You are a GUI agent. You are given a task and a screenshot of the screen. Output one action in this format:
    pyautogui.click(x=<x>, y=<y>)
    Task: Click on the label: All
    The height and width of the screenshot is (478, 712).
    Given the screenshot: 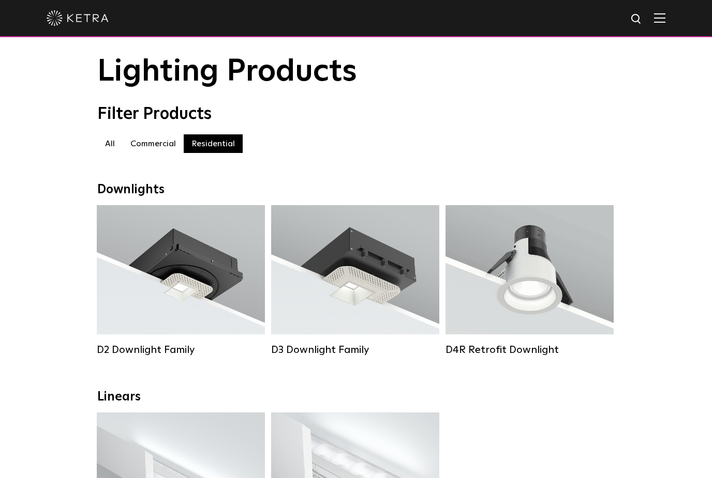 What is the action you would take?
    pyautogui.click(x=110, y=144)
    